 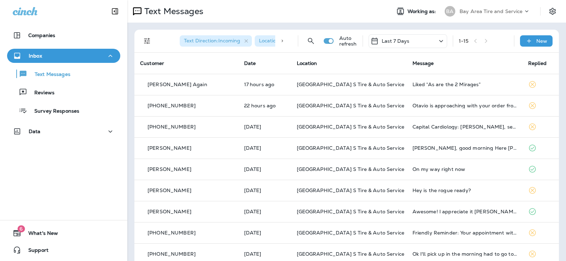 What do you see at coordinates (541, 41) in the screenshot?
I see `p: New` at bounding box center [541, 41].